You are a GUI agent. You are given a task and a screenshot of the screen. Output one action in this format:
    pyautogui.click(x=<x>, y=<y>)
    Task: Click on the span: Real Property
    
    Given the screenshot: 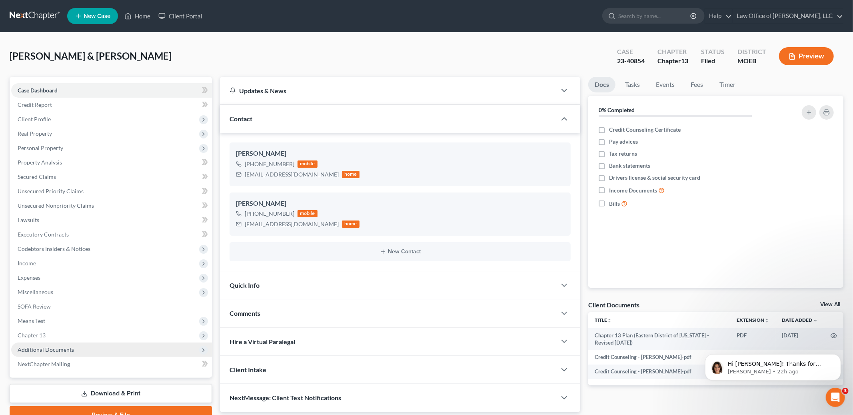 What is the action you would take?
    pyautogui.click(x=35, y=133)
    